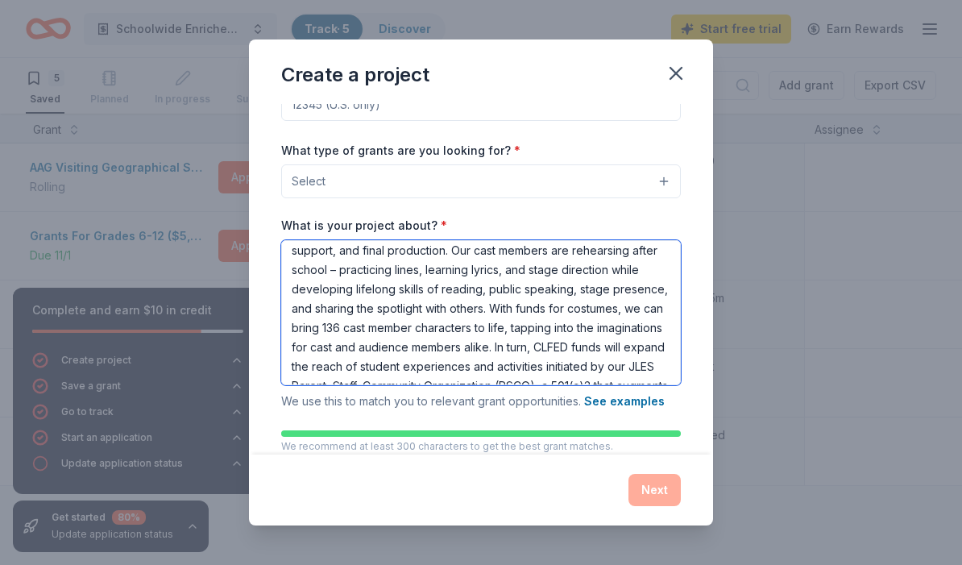 The height and width of the screenshot is (565, 962). I want to click on span: We use this to match you to relevant grant opportunities., so click(473, 400).